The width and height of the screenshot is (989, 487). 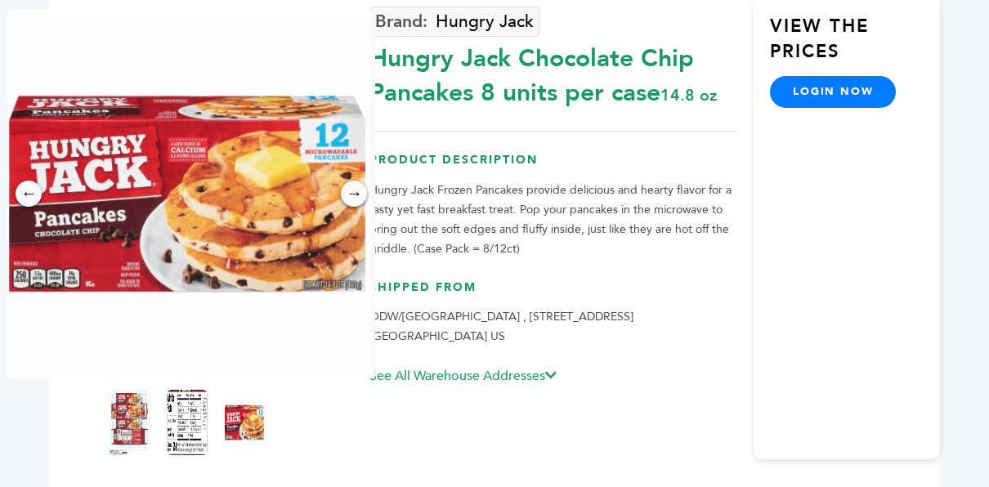 I want to click on h3: Shipped From, so click(x=553, y=293).